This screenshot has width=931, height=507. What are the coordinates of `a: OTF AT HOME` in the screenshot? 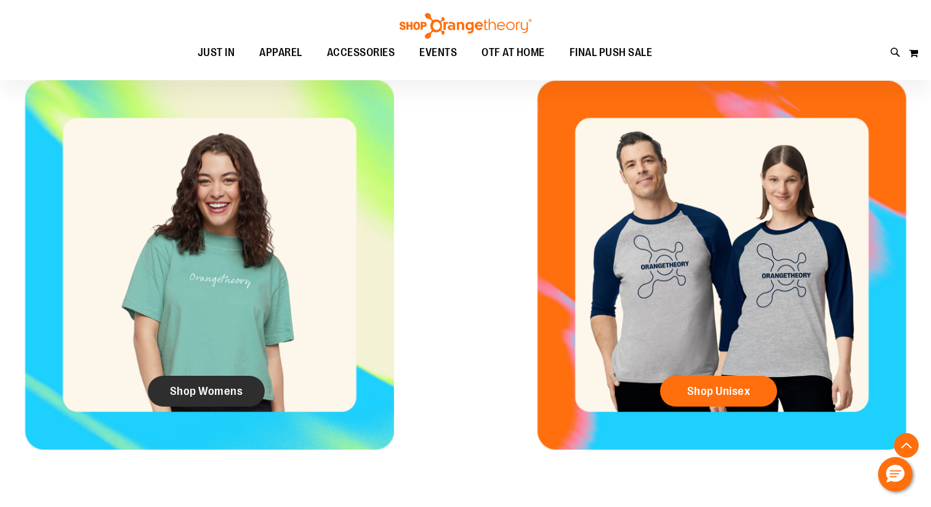 It's located at (513, 53).